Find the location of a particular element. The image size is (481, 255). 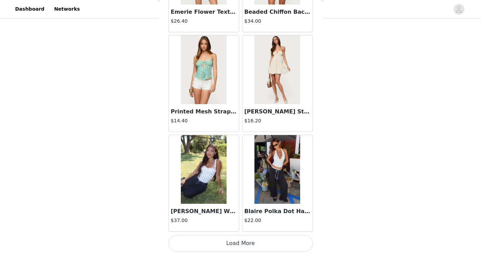

h3: Beaded Chiffon Backless Cowl Neck Top is located at coordinates (278, 12).